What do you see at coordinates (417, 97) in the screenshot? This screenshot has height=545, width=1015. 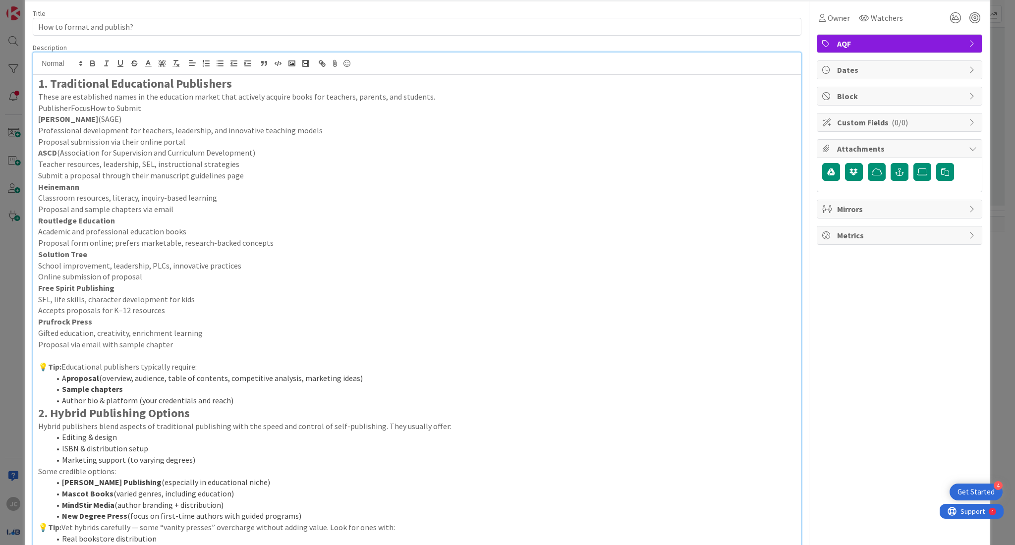 I see `p: These are established names in the education market that actively acquire books for teachers, par...` at bounding box center [417, 97].